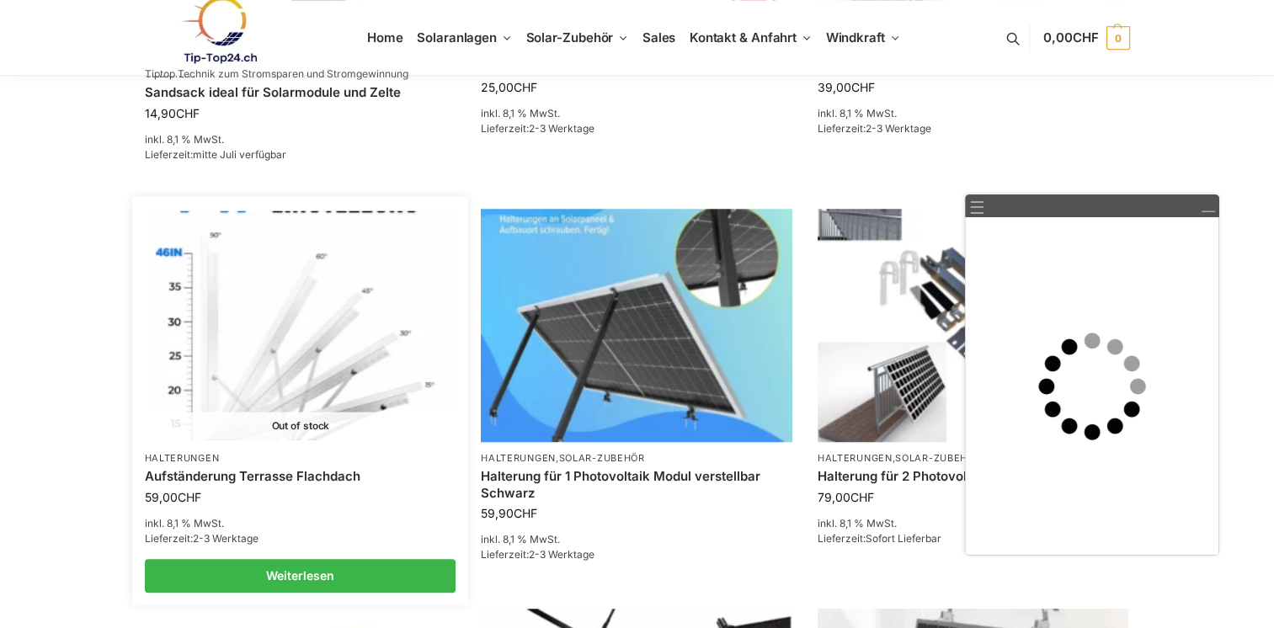 The image size is (1274, 628). I want to click on bdi: 39,00, so click(847, 87).